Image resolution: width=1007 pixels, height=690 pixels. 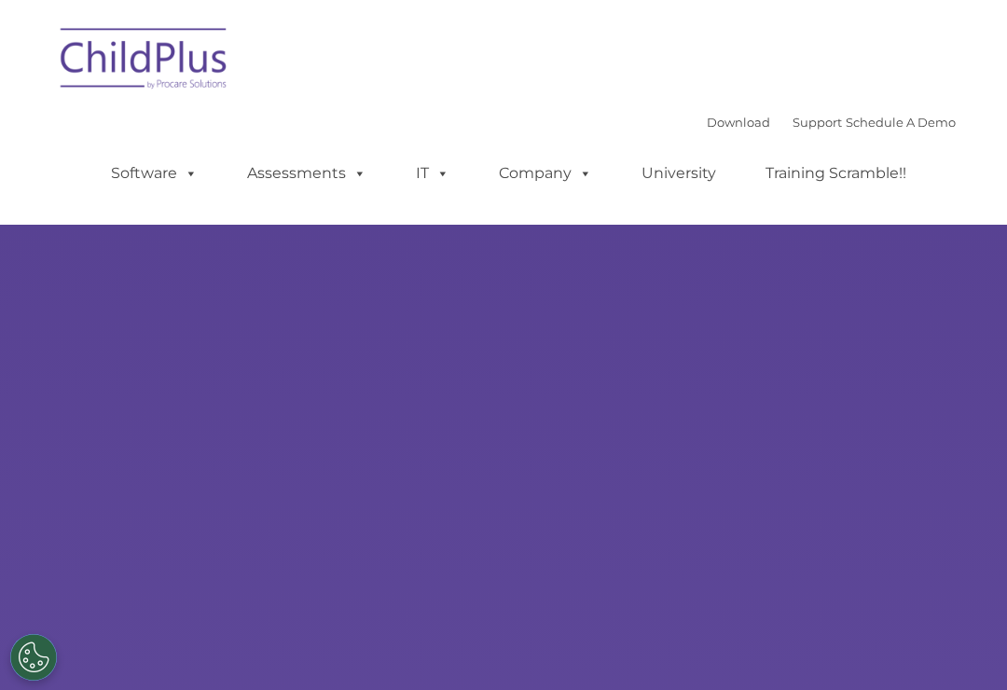 I want to click on a: Assessments, so click(x=307, y=174).